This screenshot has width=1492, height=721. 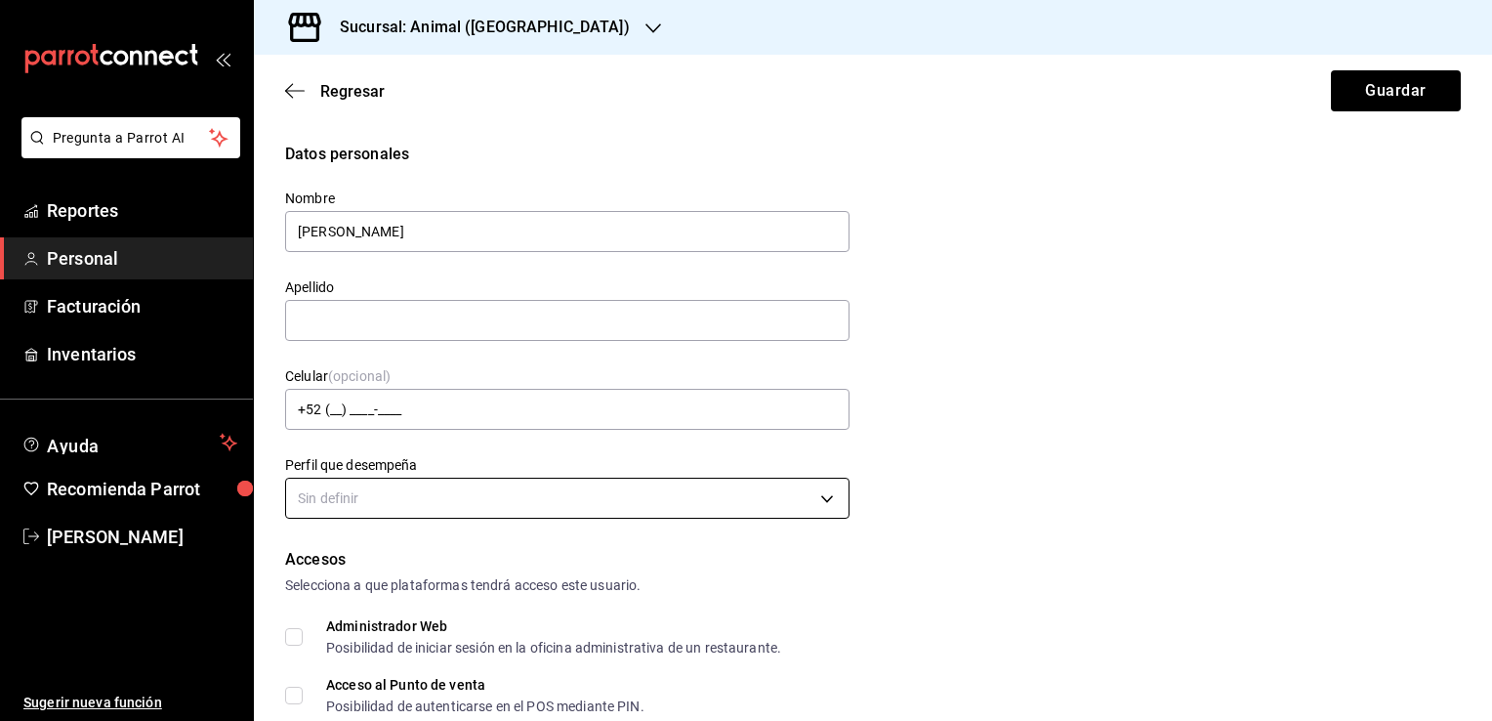 I want to click on div: Selecciona a que plataformas tendrá acceso este usuario., so click(x=873, y=585).